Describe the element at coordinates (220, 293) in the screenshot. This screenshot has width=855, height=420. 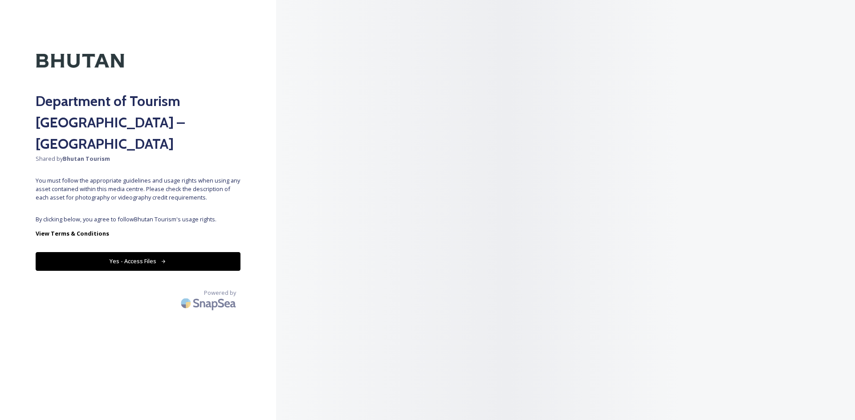
I see `span: Powered by` at that location.